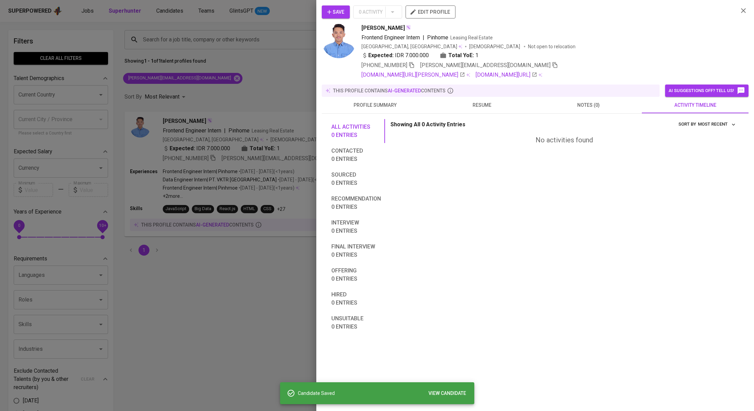  Describe the element at coordinates (375, 105) in the screenshot. I see `span: profile summary` at that location.